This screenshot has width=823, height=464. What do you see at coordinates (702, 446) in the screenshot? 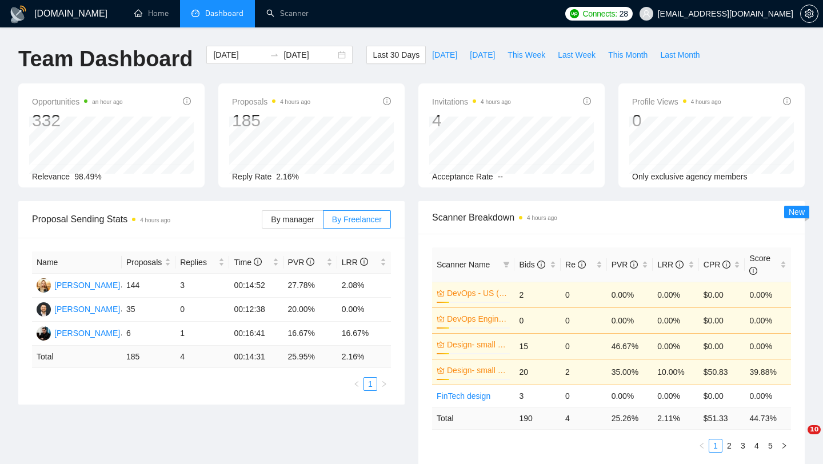
I see `li: Previous Page` at bounding box center [702, 446].